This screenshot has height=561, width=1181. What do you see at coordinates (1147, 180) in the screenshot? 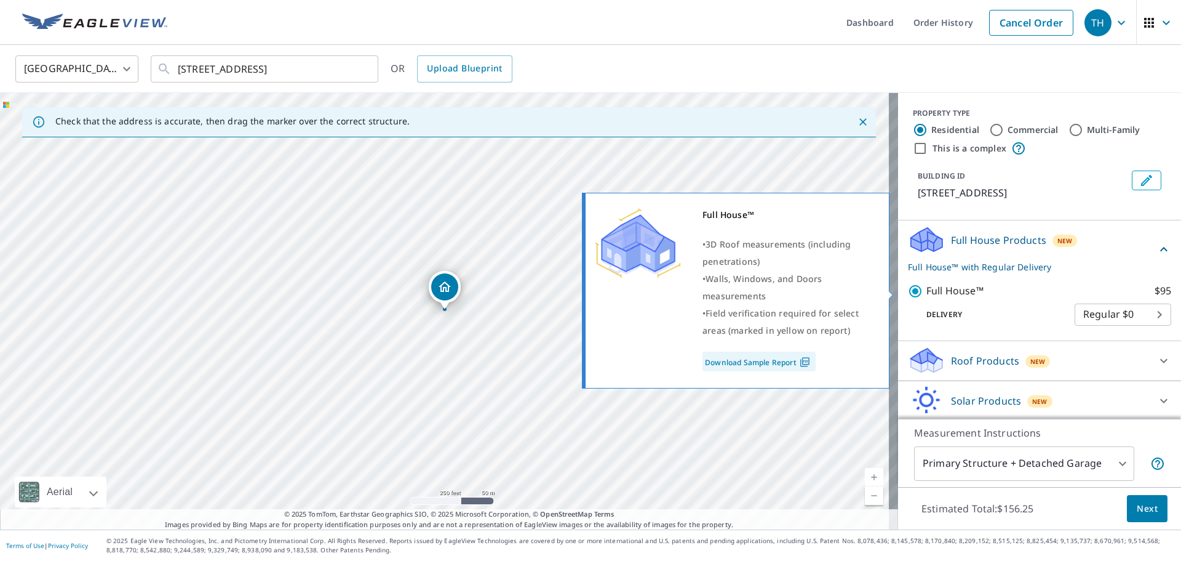
I see `button: Edit building 1` at bounding box center [1147, 180].